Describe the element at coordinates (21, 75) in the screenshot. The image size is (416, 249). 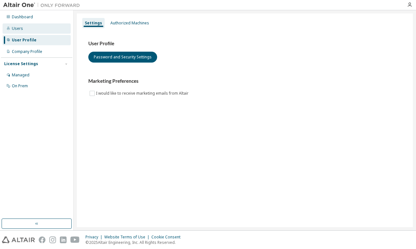
I see `div: Managed` at that location.